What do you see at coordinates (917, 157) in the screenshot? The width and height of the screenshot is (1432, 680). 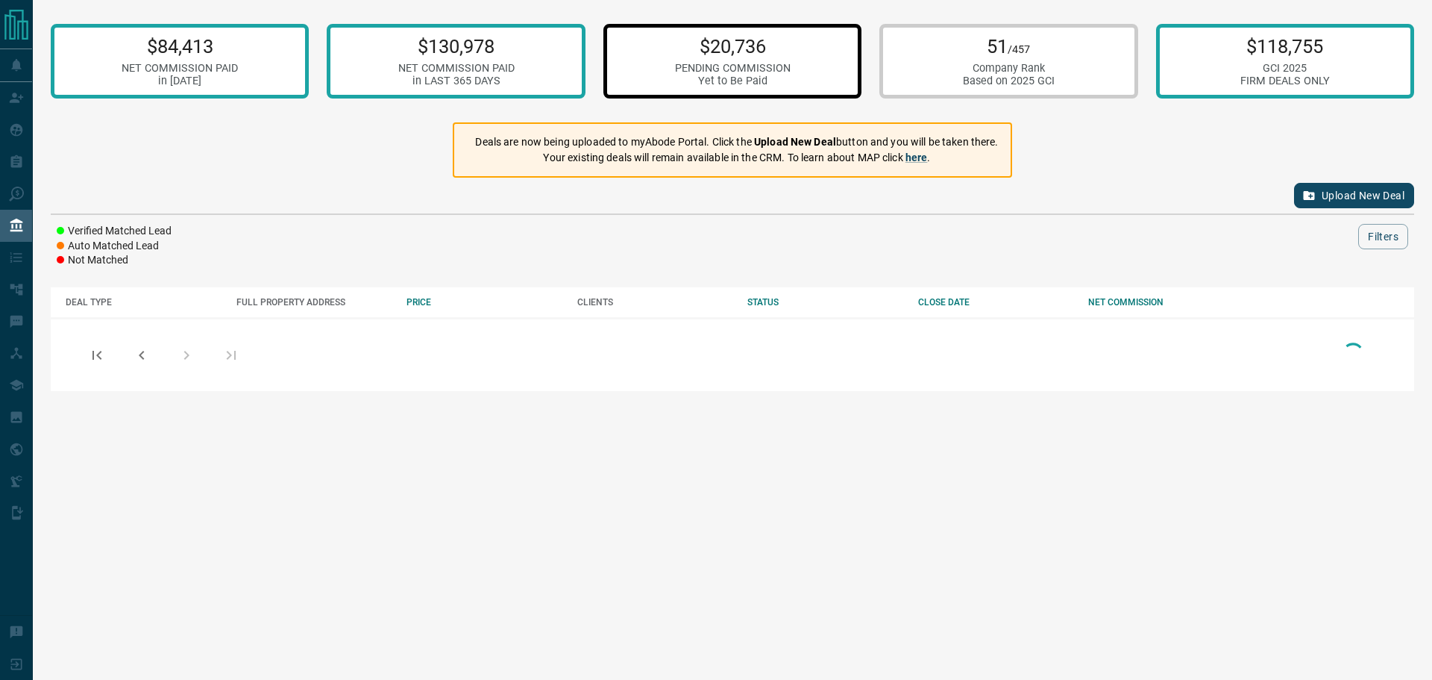 I see `a: here` at bounding box center [917, 157].